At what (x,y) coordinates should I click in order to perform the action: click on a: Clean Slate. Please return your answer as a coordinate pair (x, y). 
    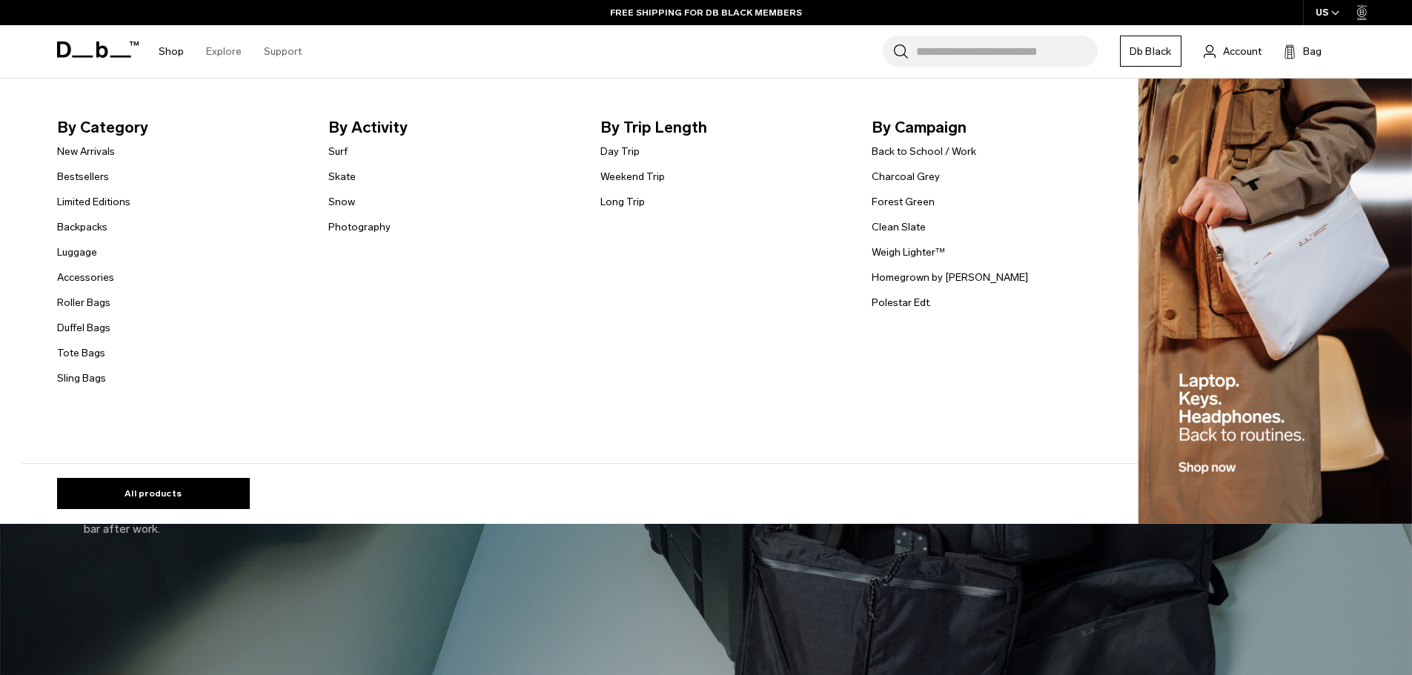
    Looking at the image, I should click on (898, 227).